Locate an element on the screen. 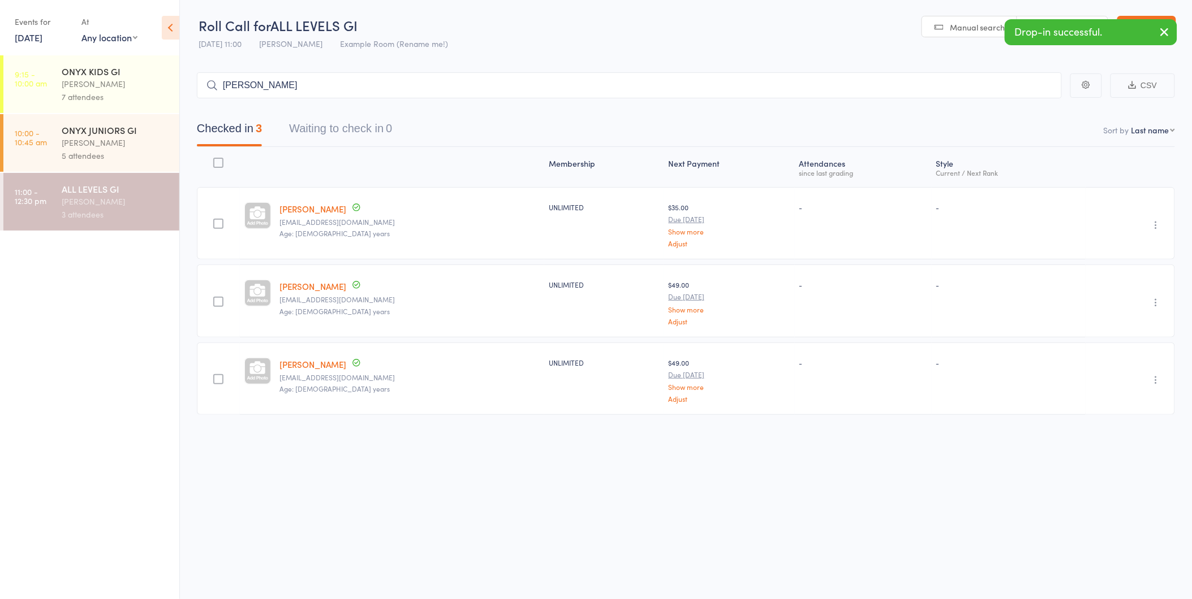  div: ONYX JUNIORS GI is located at coordinates (115, 130).